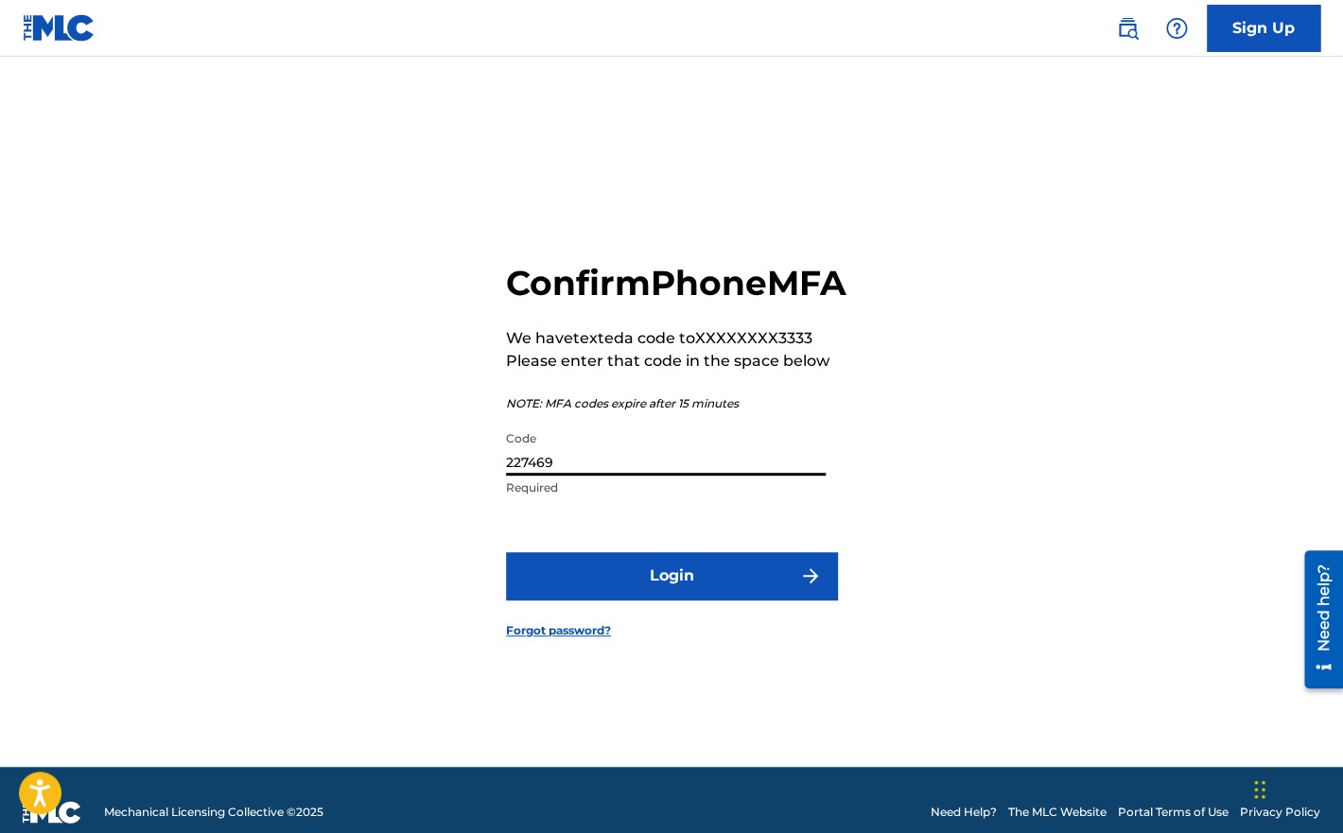 Image resolution: width=1343 pixels, height=833 pixels. I want to click on p: Please enter that code in the space below, so click(676, 361).